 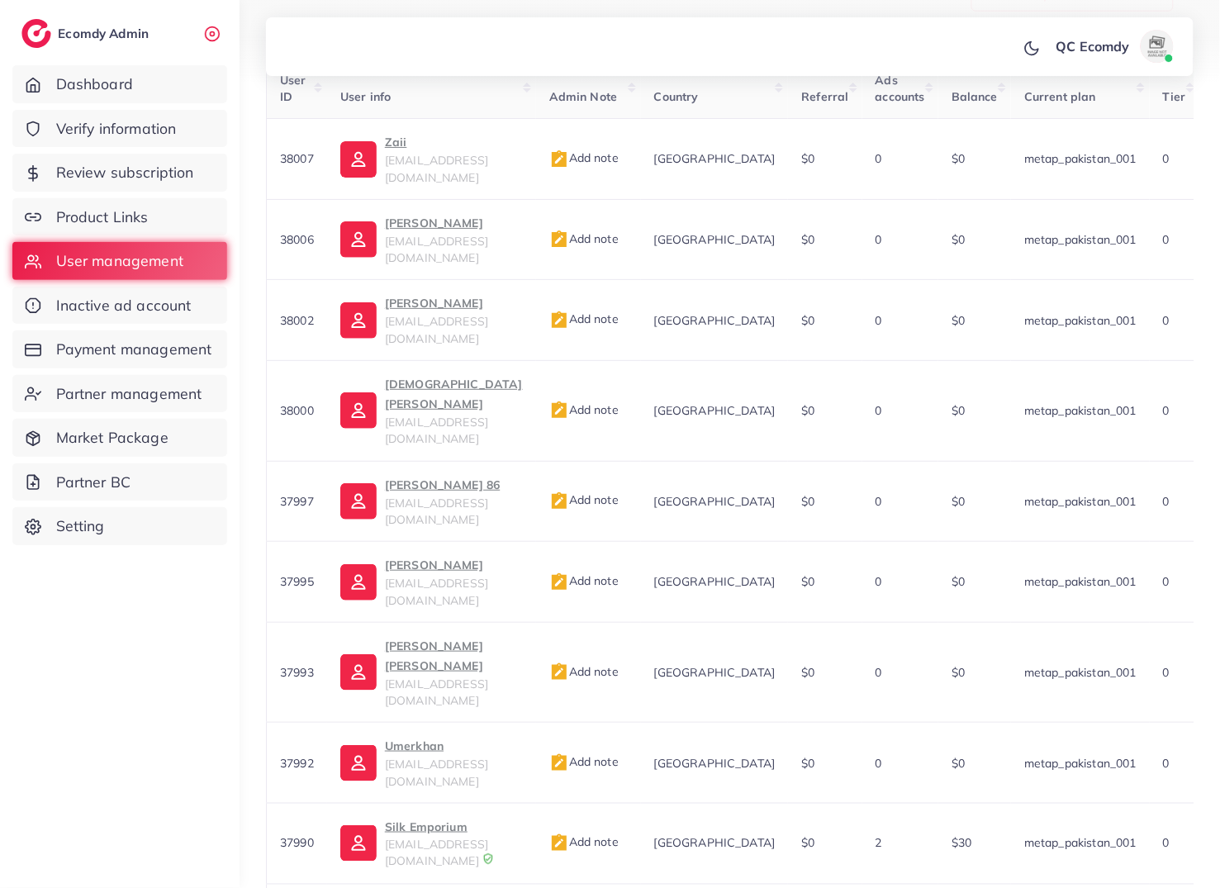 What do you see at coordinates (293, 88) in the screenshot?
I see `span: User ID` at bounding box center [293, 88].